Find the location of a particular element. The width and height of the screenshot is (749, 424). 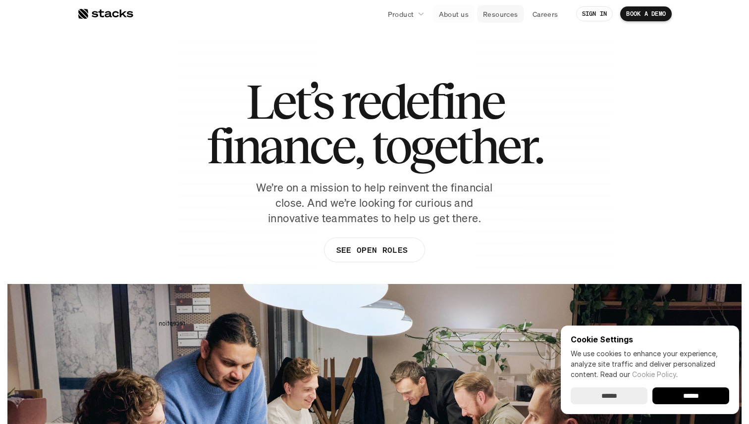

p: SEE OPEN ROLES is located at coordinates (372, 250).